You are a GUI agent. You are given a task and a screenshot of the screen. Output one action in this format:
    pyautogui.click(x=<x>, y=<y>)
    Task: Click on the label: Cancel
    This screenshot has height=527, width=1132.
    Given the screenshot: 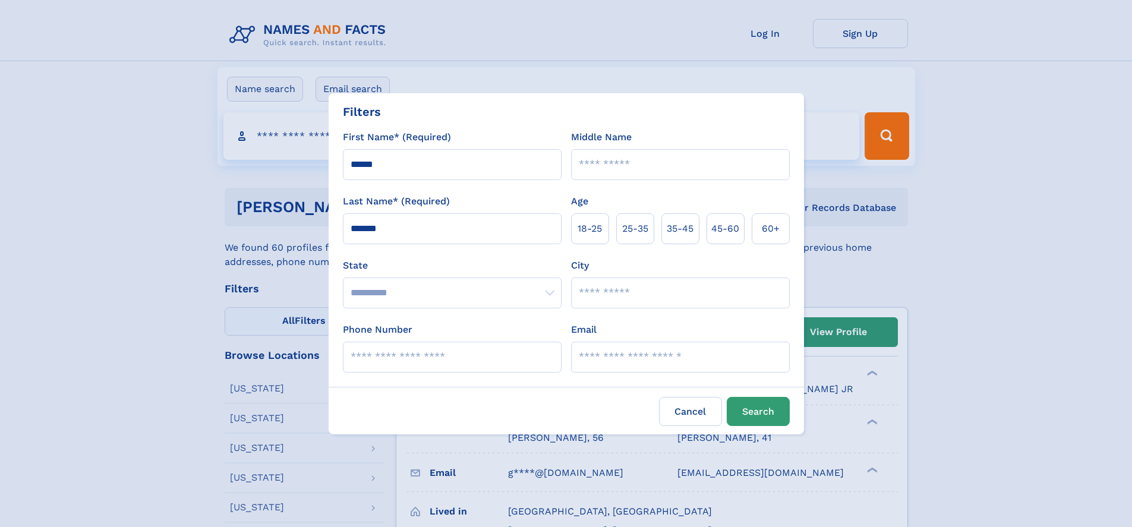 What is the action you would take?
    pyautogui.click(x=691, y=411)
    